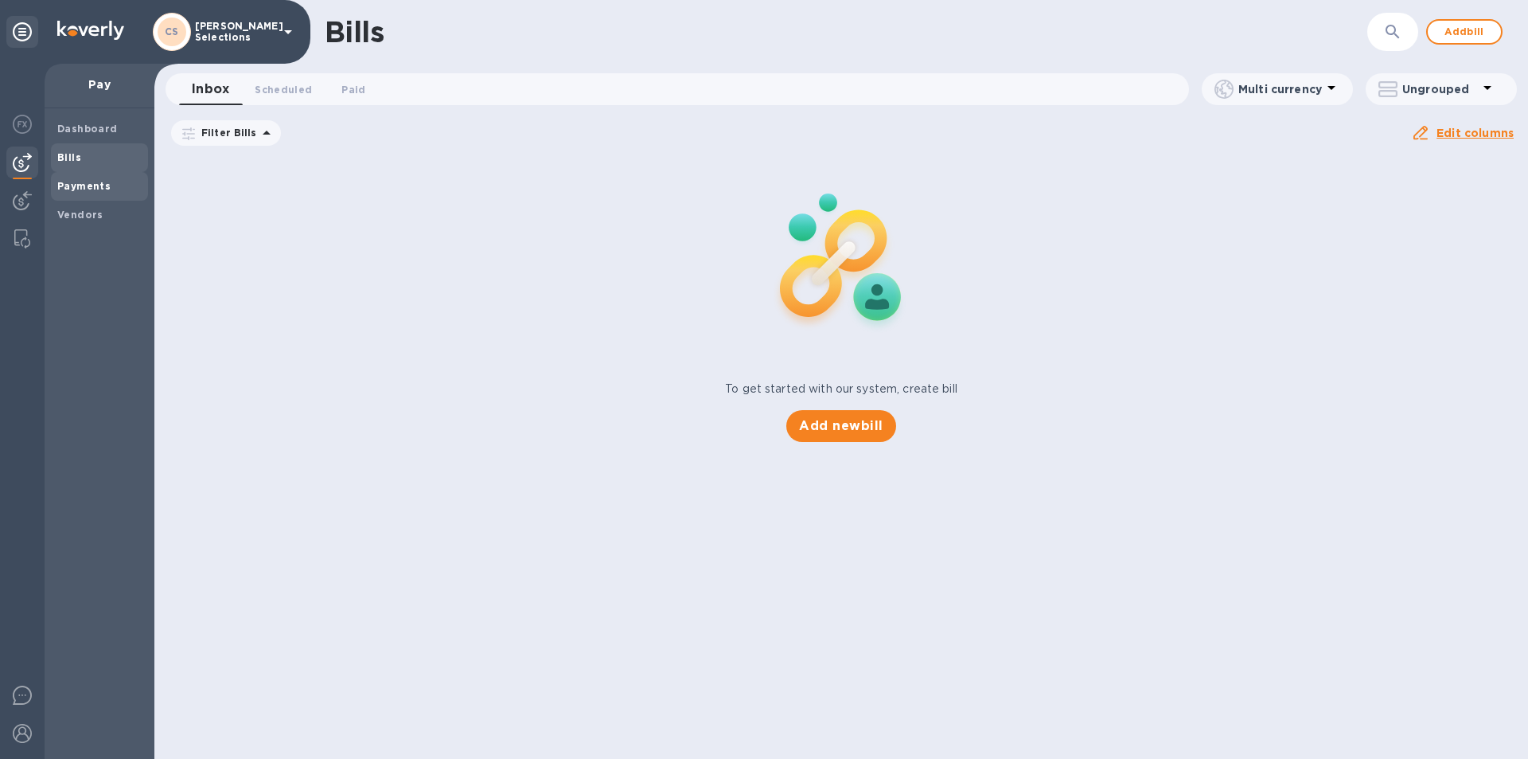  I want to click on span: Add new bill, so click(841, 426).